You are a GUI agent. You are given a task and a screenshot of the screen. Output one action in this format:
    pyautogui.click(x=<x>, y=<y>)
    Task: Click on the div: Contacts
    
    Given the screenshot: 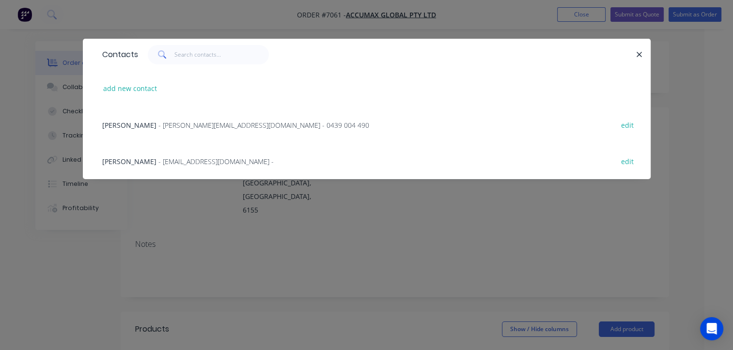 What is the action you would take?
    pyautogui.click(x=118, y=55)
    